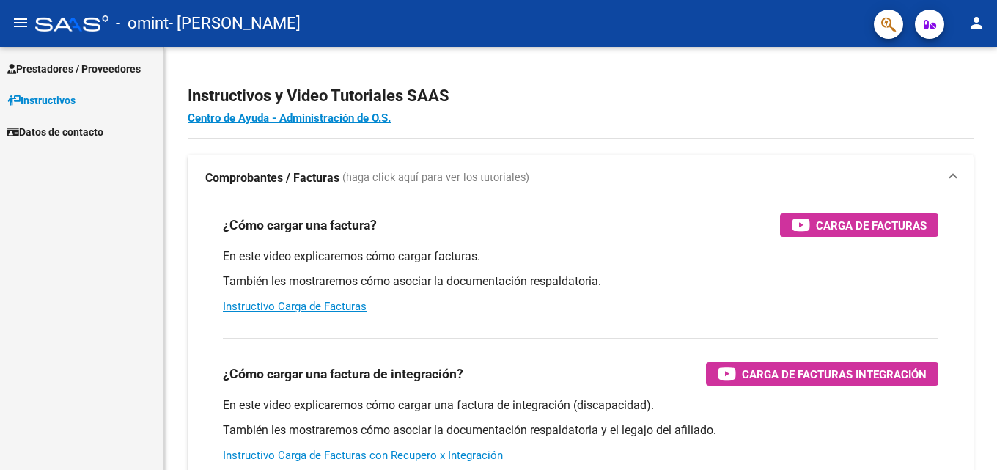 This screenshot has width=997, height=470. What do you see at coordinates (834, 374) in the screenshot?
I see `span: Carga de Facturas Integración` at bounding box center [834, 374].